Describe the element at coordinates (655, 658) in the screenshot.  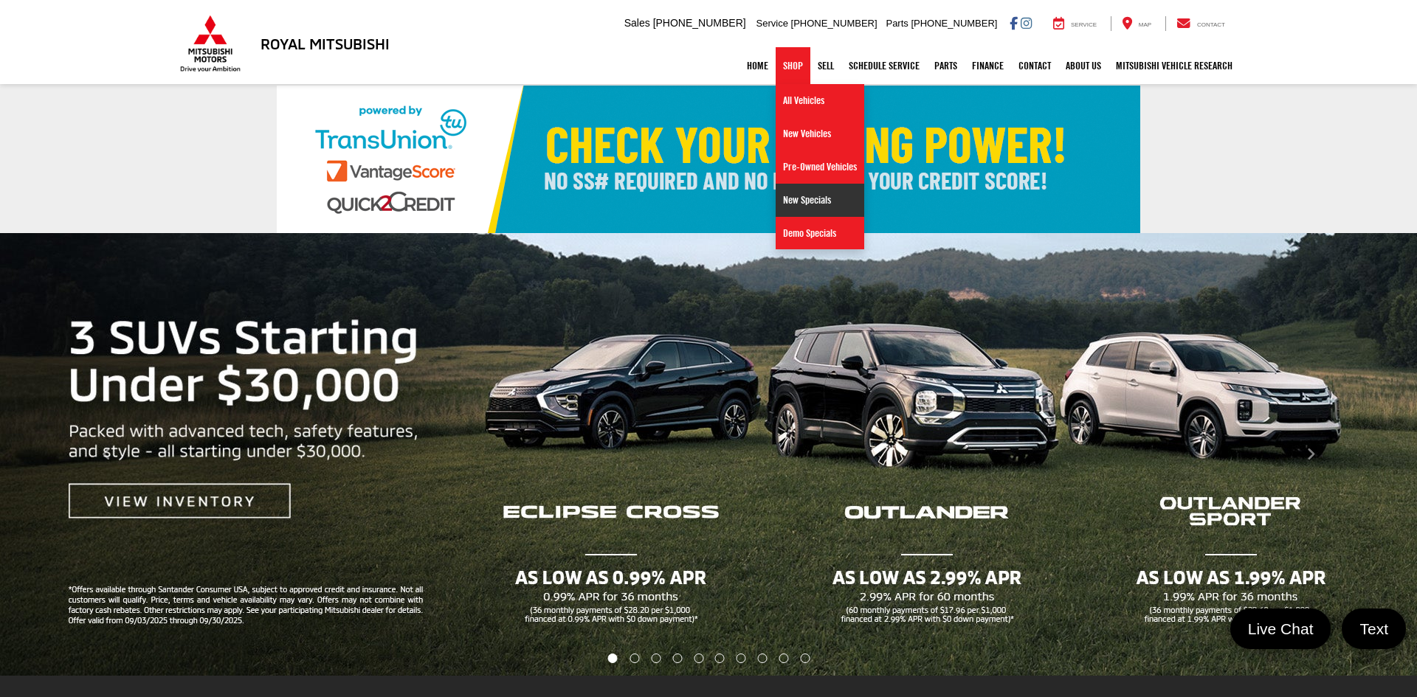
I see `li: Go to slide number 3.` at that location.